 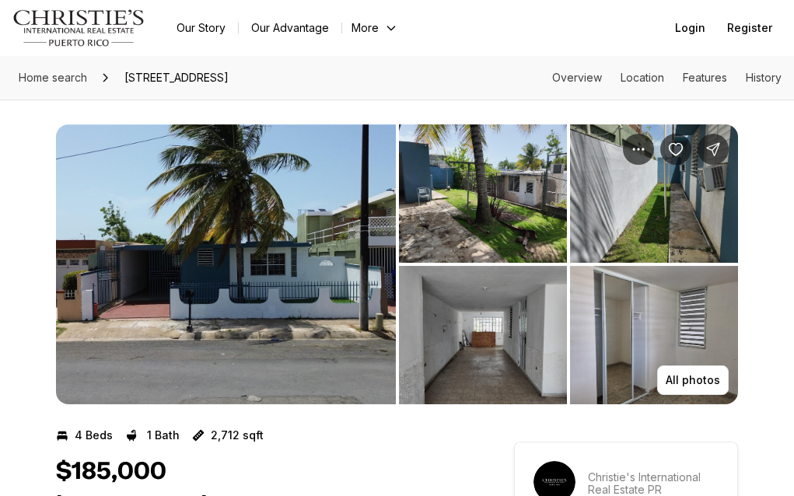 What do you see at coordinates (639, 149) in the screenshot?
I see `button: Property options` at bounding box center [639, 149].